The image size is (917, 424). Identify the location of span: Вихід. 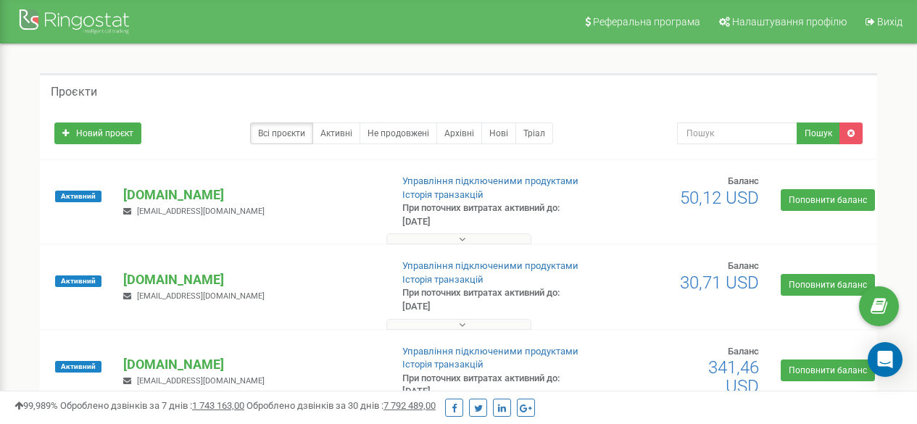
(890, 22).